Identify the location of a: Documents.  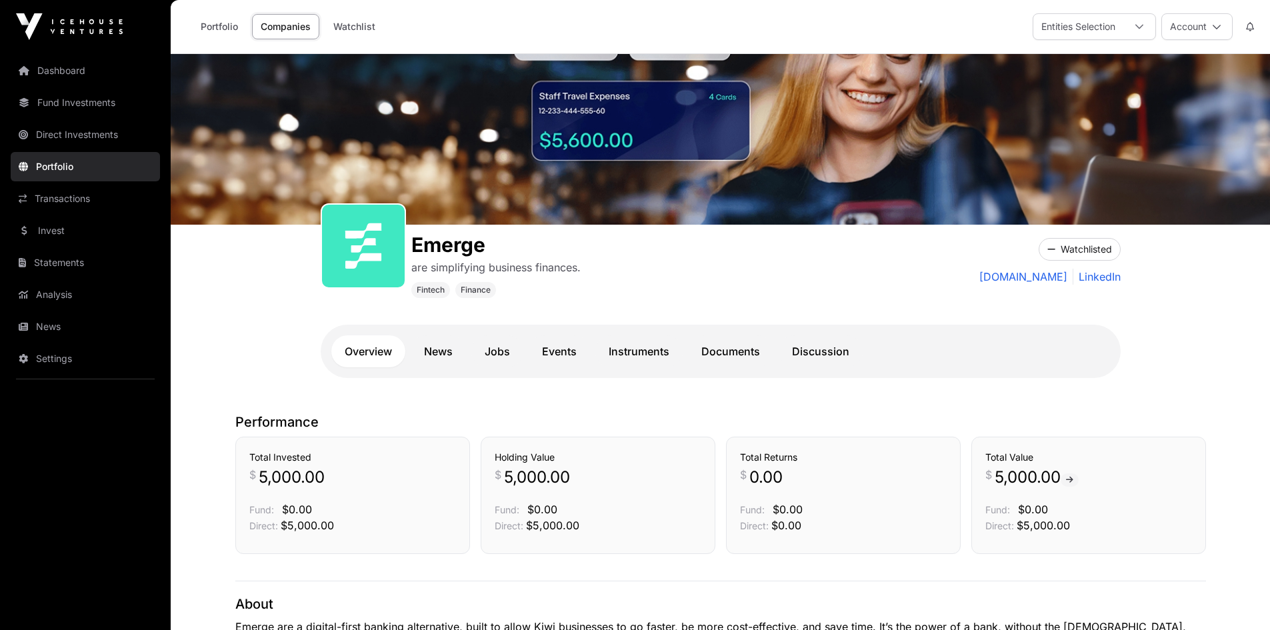
(730, 351).